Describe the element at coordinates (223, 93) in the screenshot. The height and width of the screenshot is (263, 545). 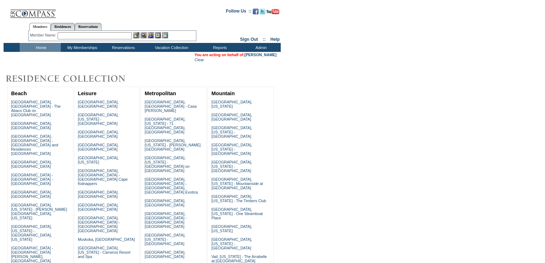
I see `a: Mountain` at that location.